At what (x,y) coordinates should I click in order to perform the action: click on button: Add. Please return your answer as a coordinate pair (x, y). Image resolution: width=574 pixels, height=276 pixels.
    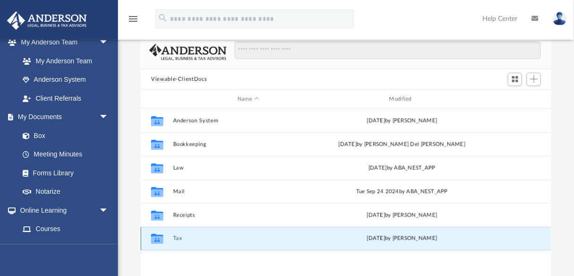
    Looking at the image, I should click on (534, 79).